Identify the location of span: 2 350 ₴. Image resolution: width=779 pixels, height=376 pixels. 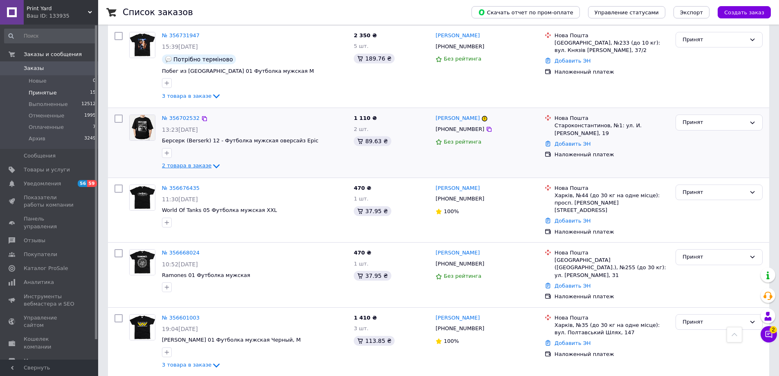
(365, 35).